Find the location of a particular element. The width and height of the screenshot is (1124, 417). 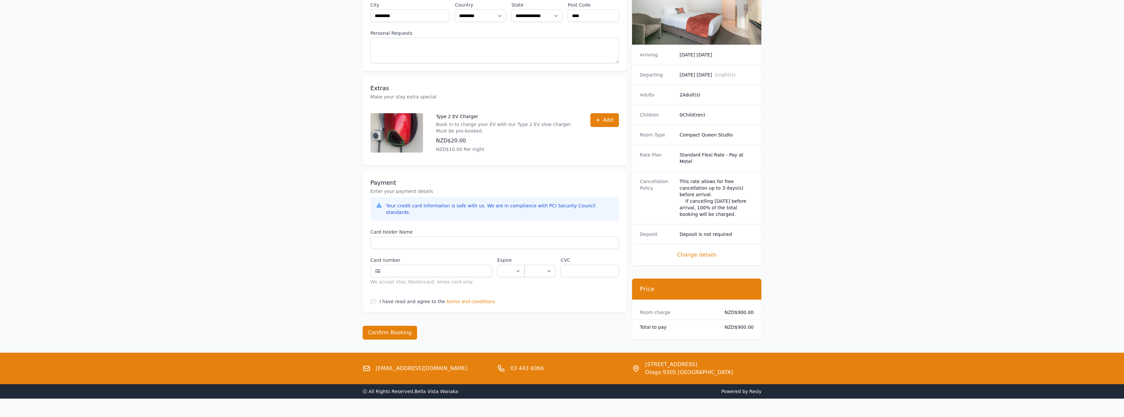

label: CVC is located at coordinates (590, 260).